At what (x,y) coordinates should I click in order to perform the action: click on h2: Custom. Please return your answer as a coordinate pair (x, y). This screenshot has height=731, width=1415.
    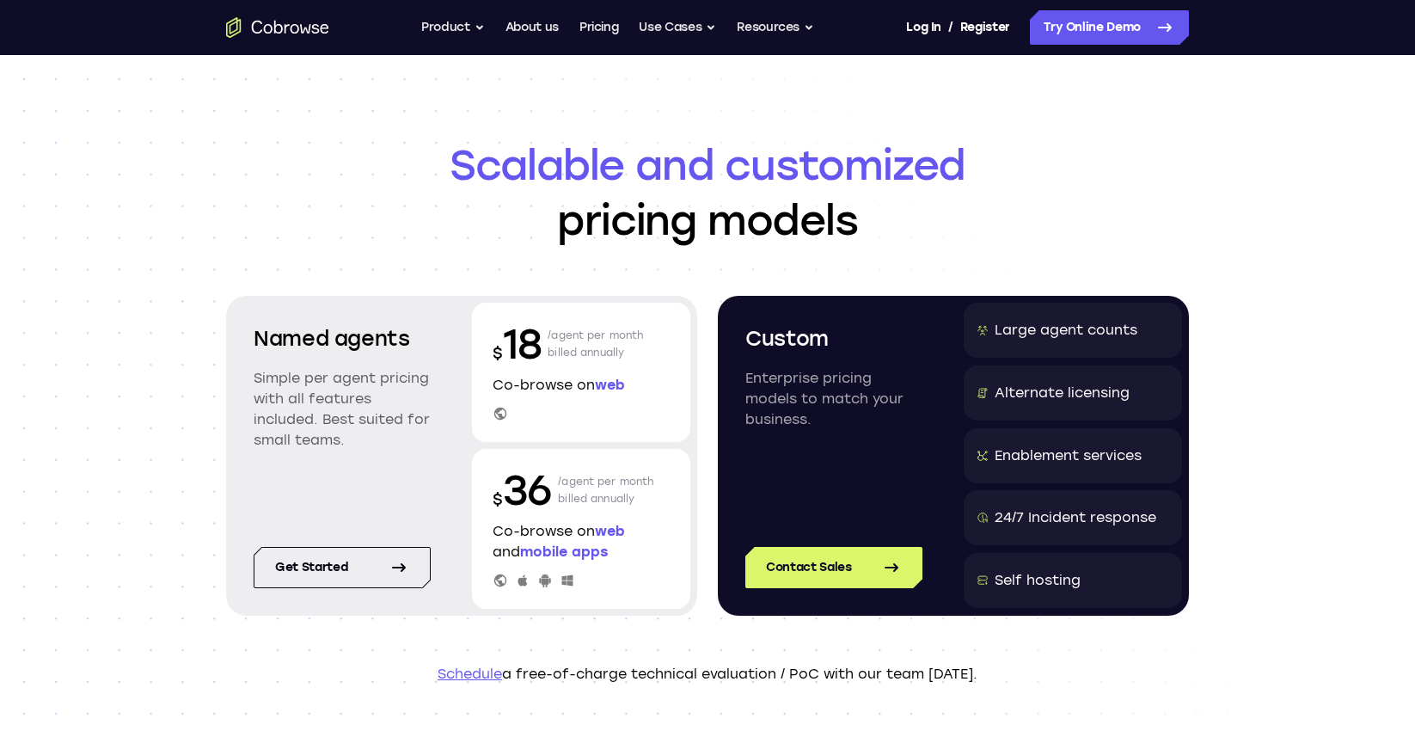
    Looking at the image, I should click on (834, 339).